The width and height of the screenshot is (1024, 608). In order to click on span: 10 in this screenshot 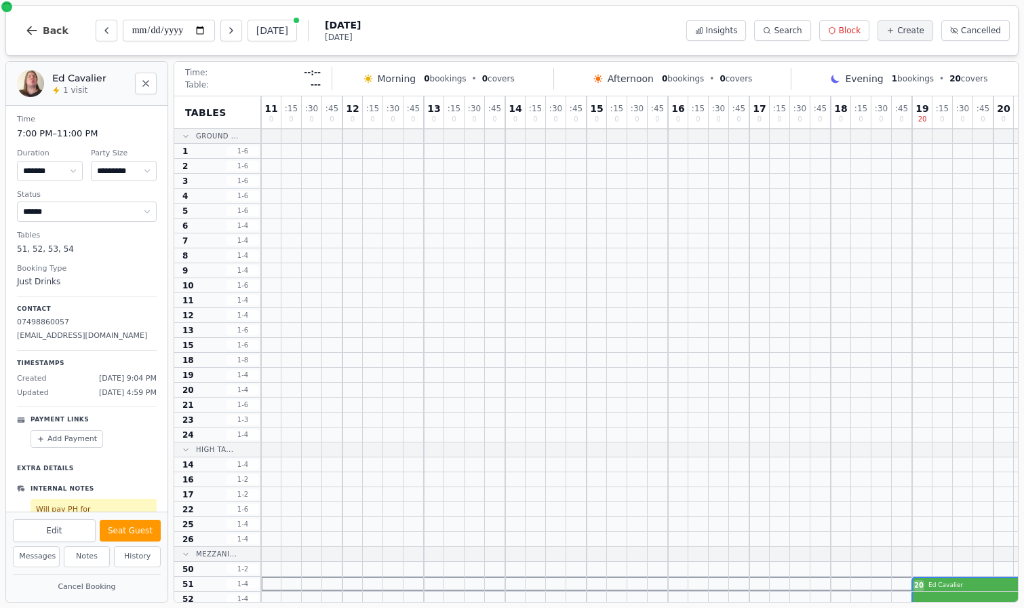, I will do `click(188, 286)`.